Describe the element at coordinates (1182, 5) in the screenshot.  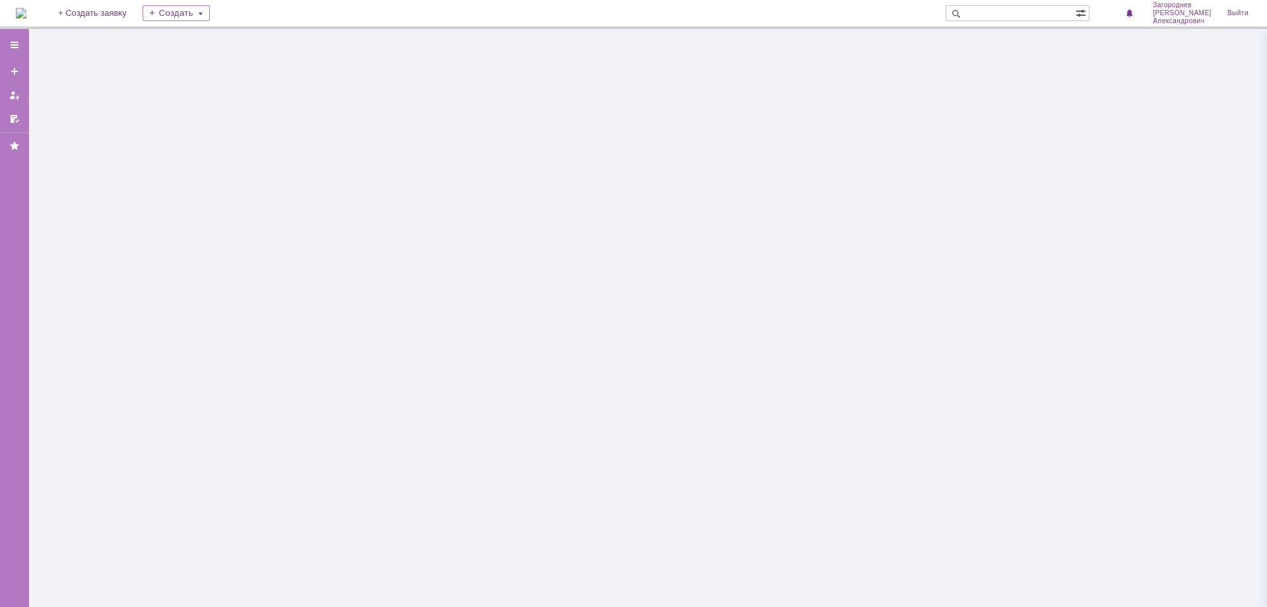
I see `span: Загороднев` at that location.